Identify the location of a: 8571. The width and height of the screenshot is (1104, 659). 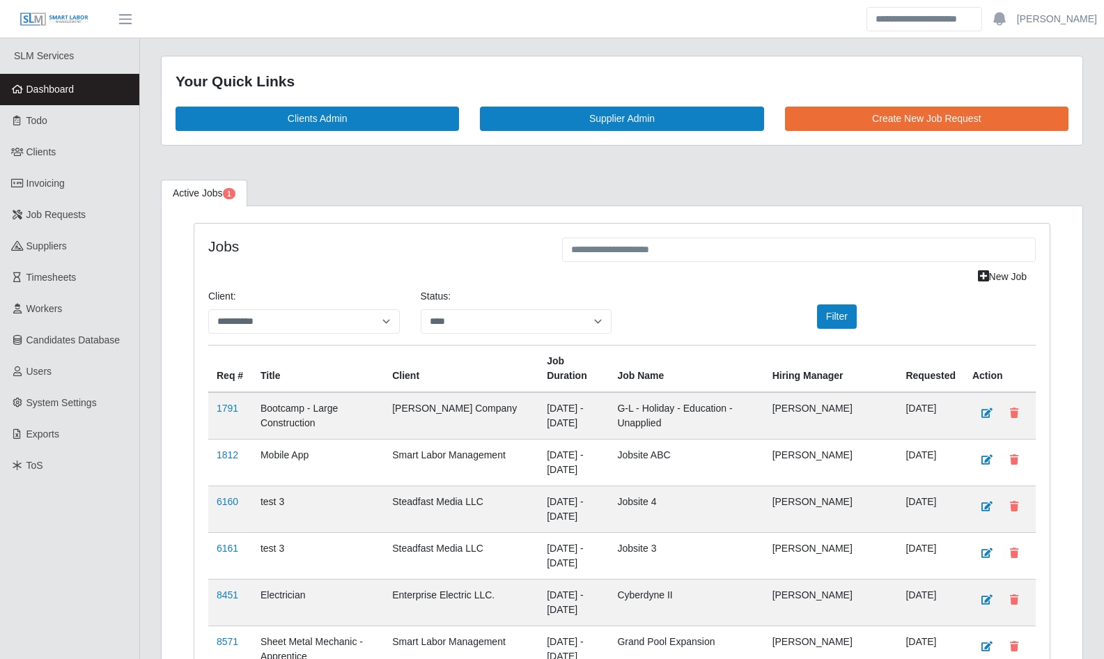
(227, 641).